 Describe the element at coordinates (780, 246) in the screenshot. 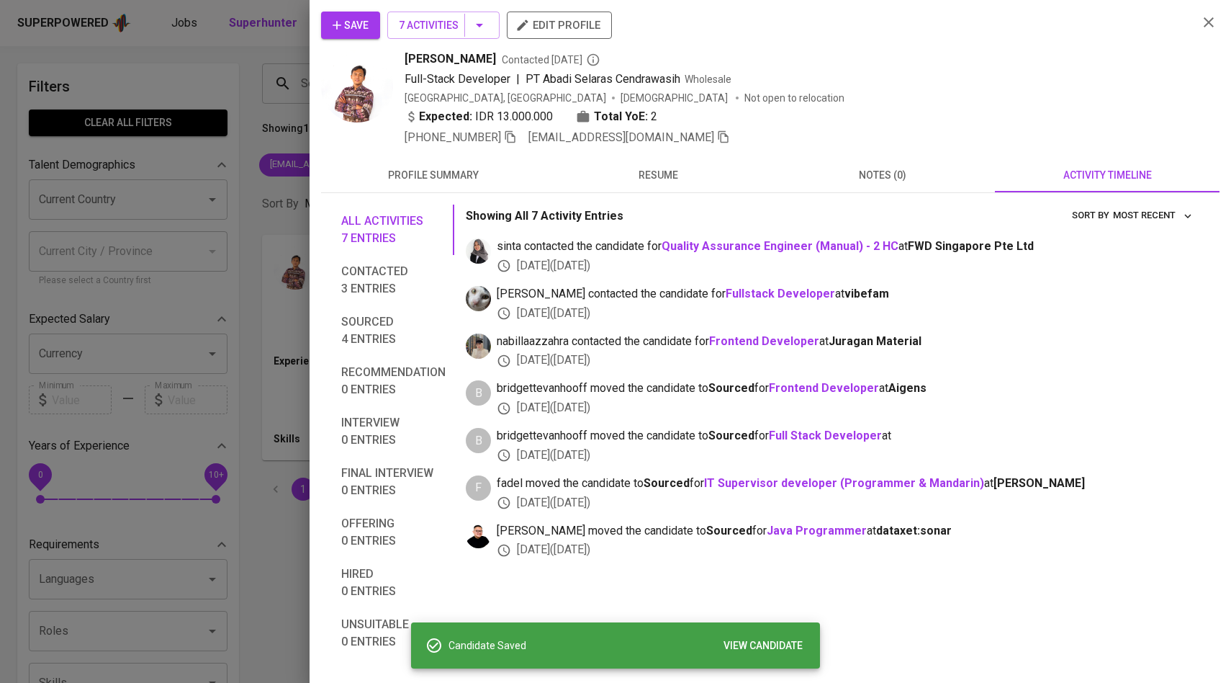

I see `a: Quality Assurance Engineer (Manual) - 2 HC` at that location.